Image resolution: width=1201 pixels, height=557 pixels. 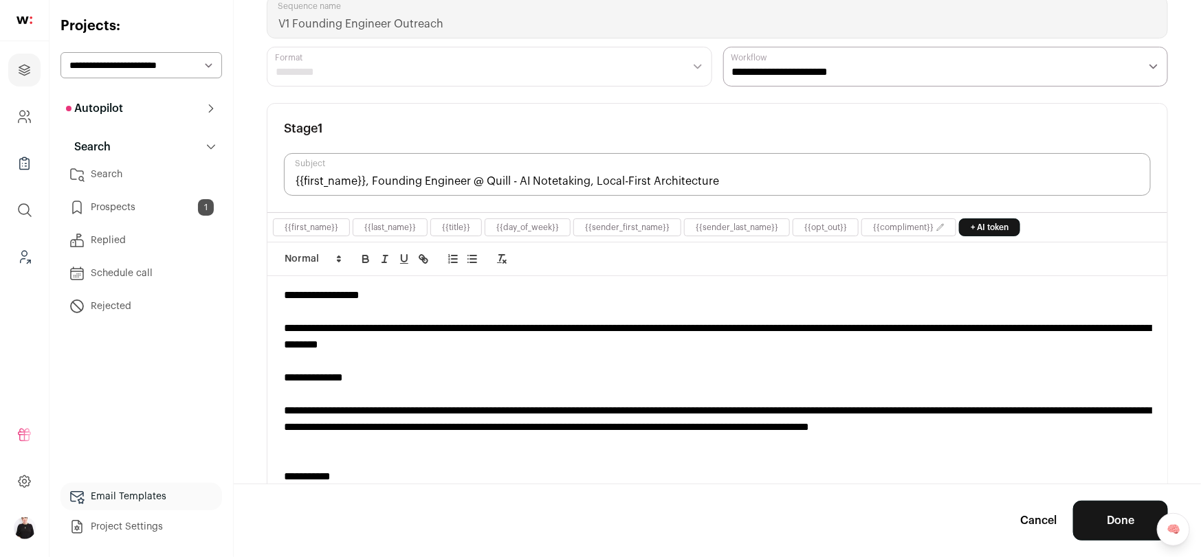 I want to click on a: Replied, so click(x=141, y=241).